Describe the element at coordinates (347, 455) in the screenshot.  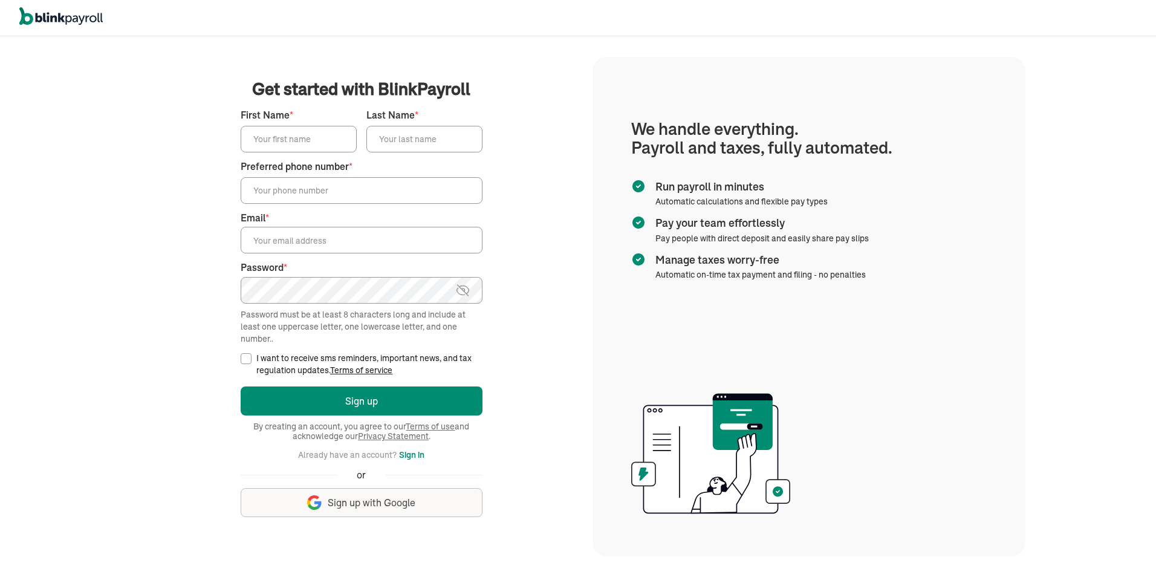
I see `span: Already have an account?` at that location.